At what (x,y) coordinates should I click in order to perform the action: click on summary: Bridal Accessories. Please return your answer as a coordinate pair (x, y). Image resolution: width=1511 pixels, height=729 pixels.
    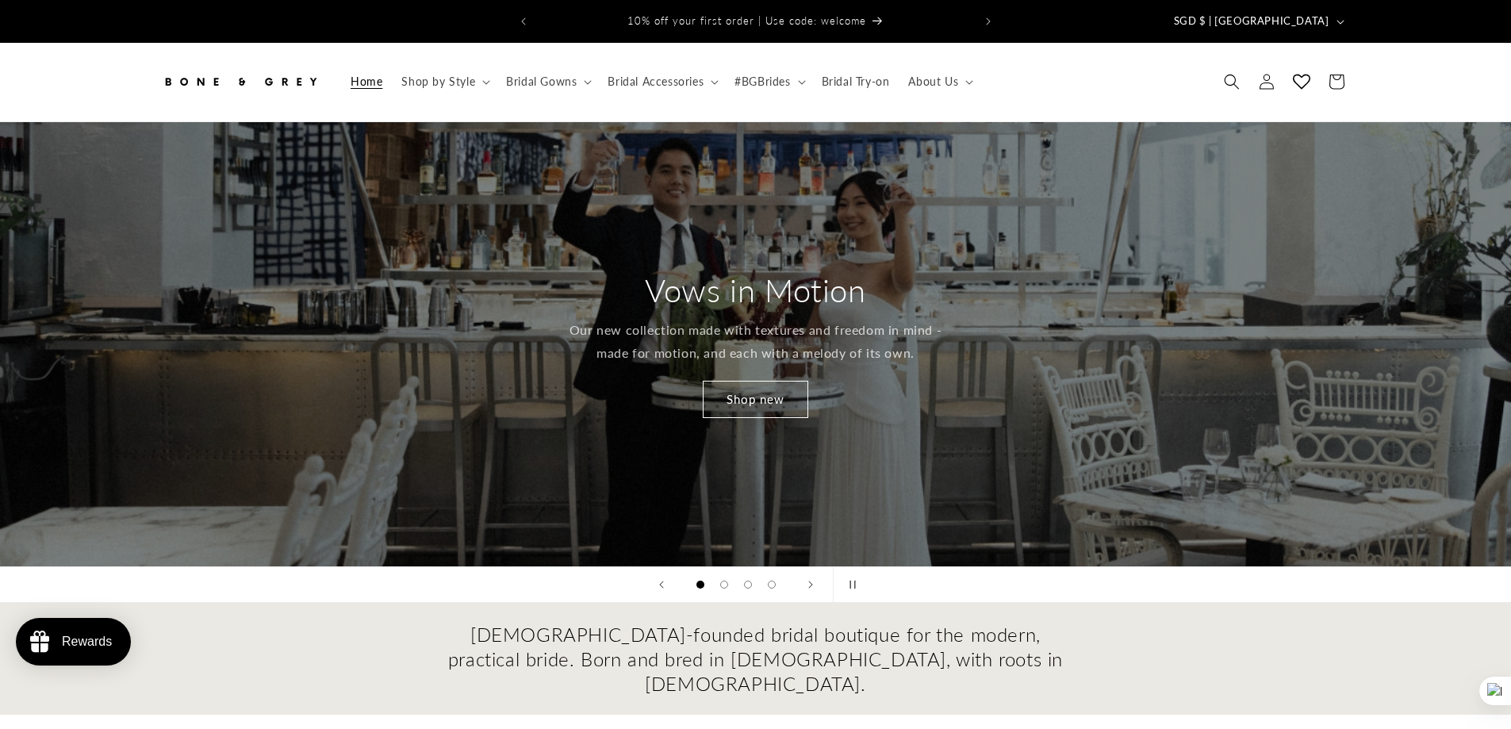
    Looking at the image, I should click on (661, 82).